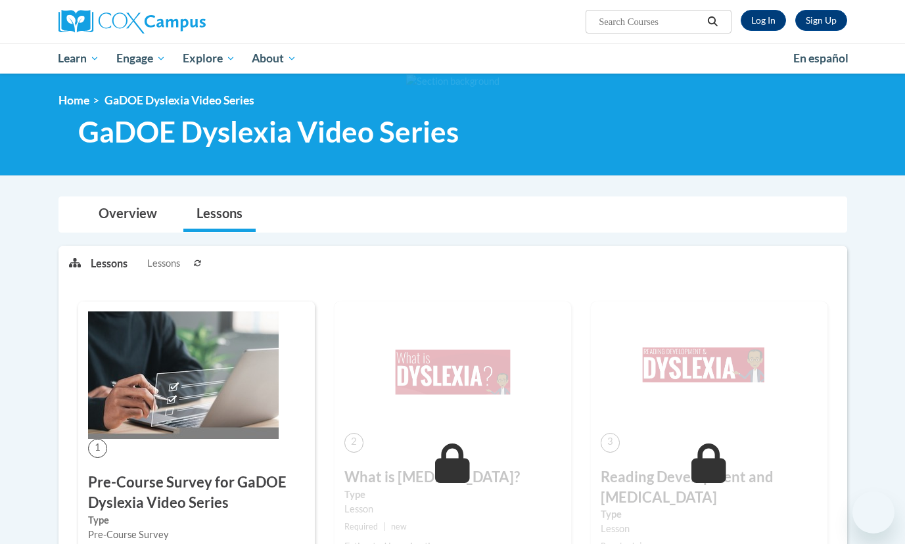  I want to click on span: 1, so click(97, 448).